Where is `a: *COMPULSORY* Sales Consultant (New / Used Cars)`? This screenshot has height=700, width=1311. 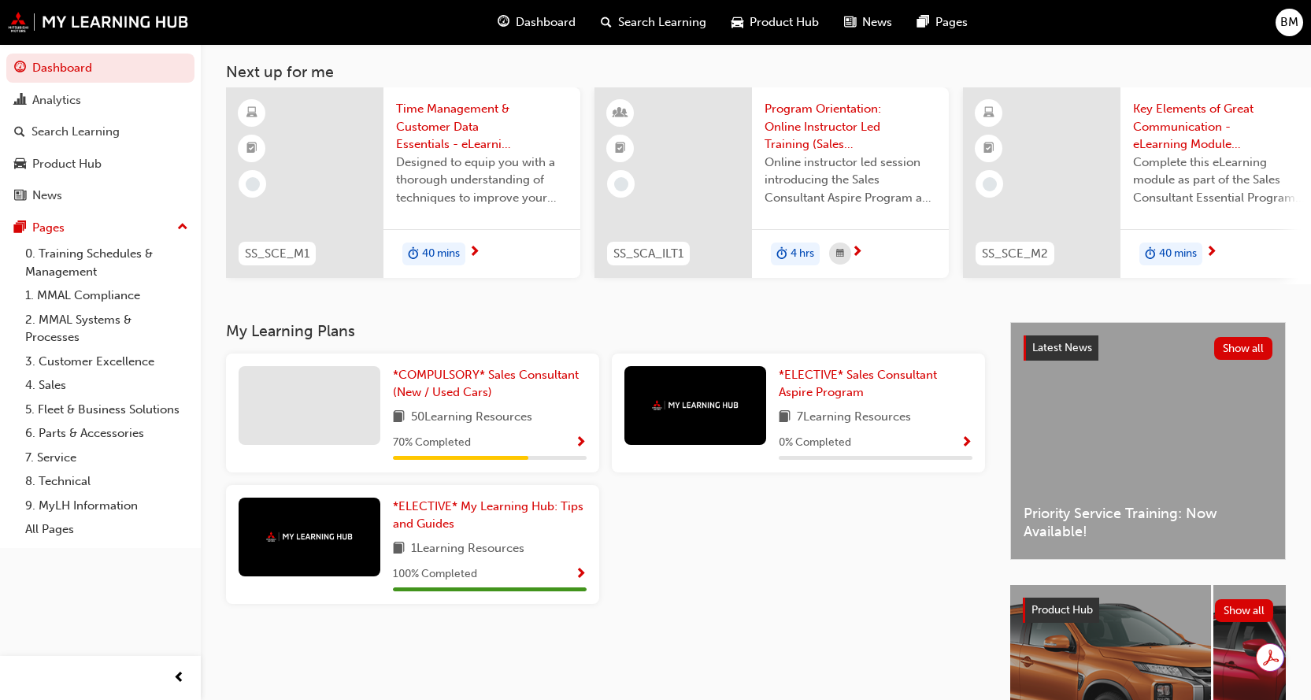
a: *COMPULSORY* Sales Consultant (New / Used Cars) is located at coordinates (490, 383).